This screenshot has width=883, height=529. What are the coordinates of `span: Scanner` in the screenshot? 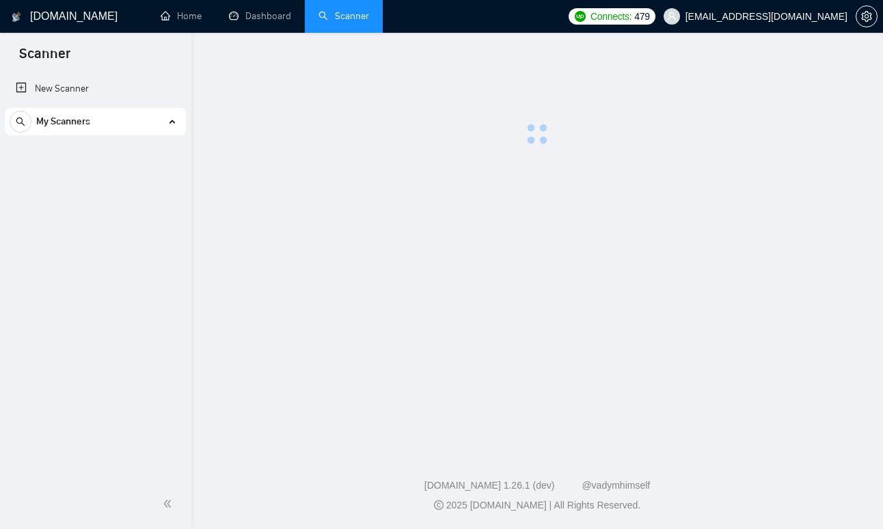 It's located at (44, 58).